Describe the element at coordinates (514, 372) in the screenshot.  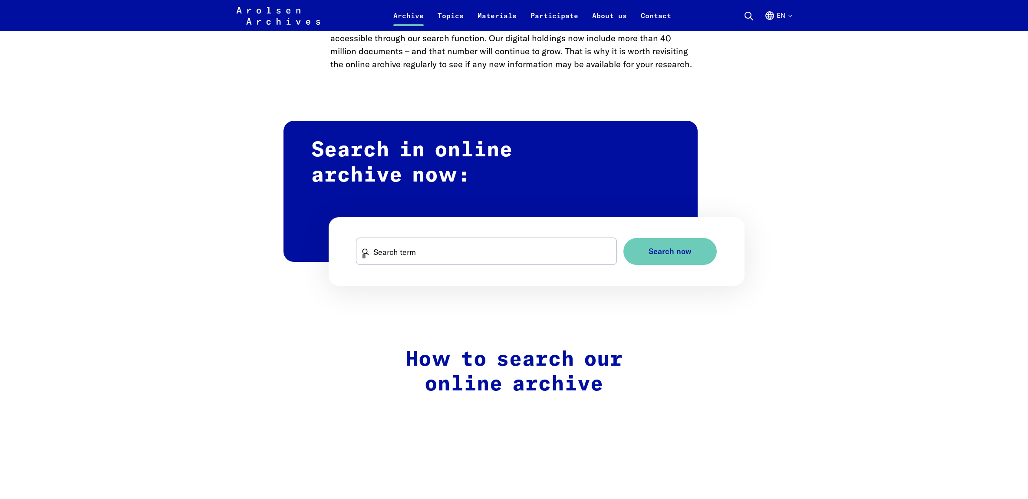
I see `h2: How to search our online archive` at that location.